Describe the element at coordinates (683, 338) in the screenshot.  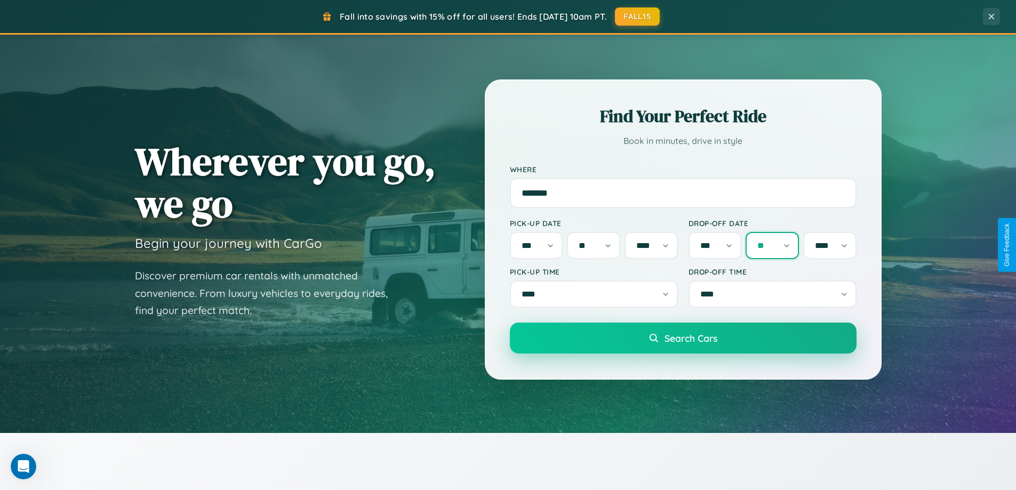
I see `button: Search Cars` at that location.